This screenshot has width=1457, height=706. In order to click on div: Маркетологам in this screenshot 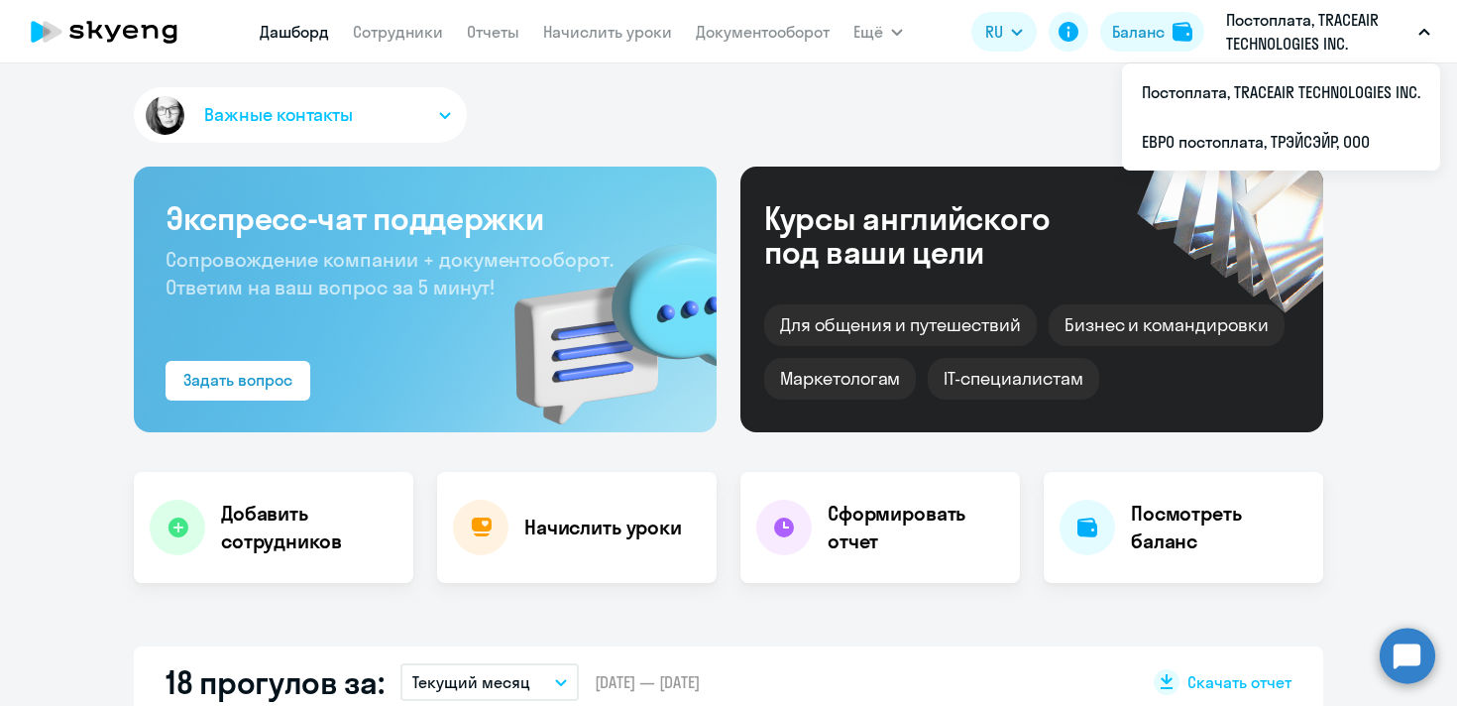, I will do `click(839, 379)`.